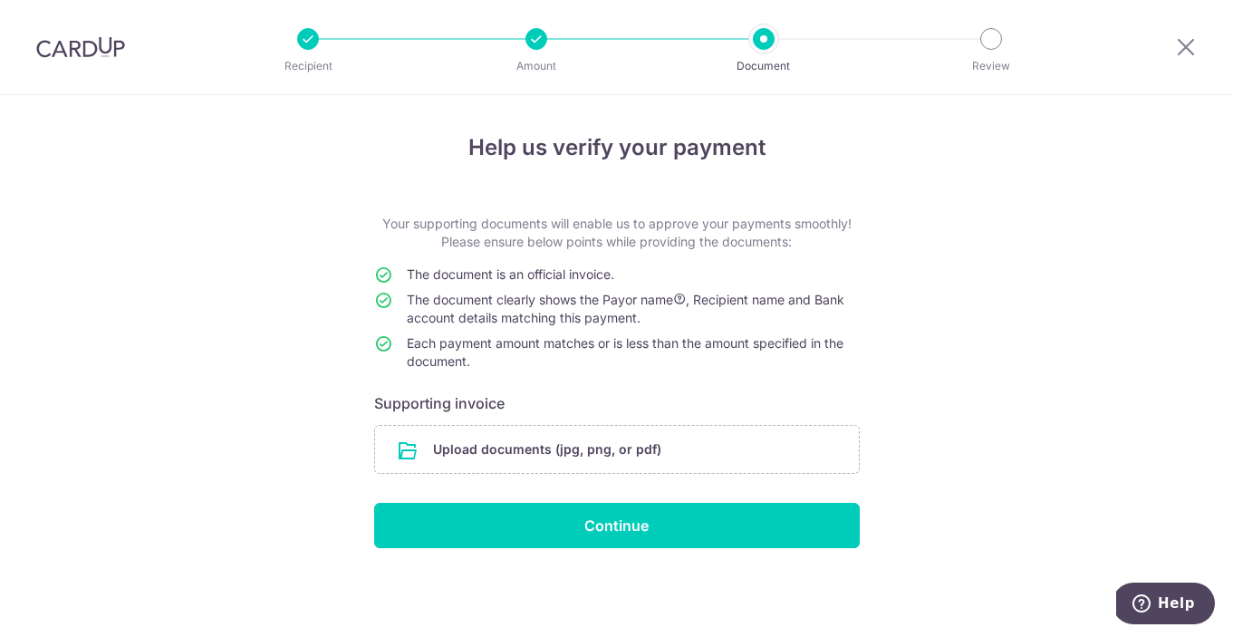 The height and width of the screenshot is (637, 1233). I want to click on p: Amount, so click(536, 66).